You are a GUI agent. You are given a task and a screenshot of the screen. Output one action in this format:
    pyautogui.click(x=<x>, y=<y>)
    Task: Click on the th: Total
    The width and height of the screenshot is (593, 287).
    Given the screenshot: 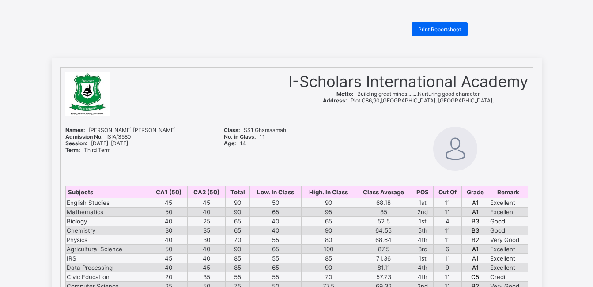 What is the action you would take?
    pyautogui.click(x=237, y=192)
    